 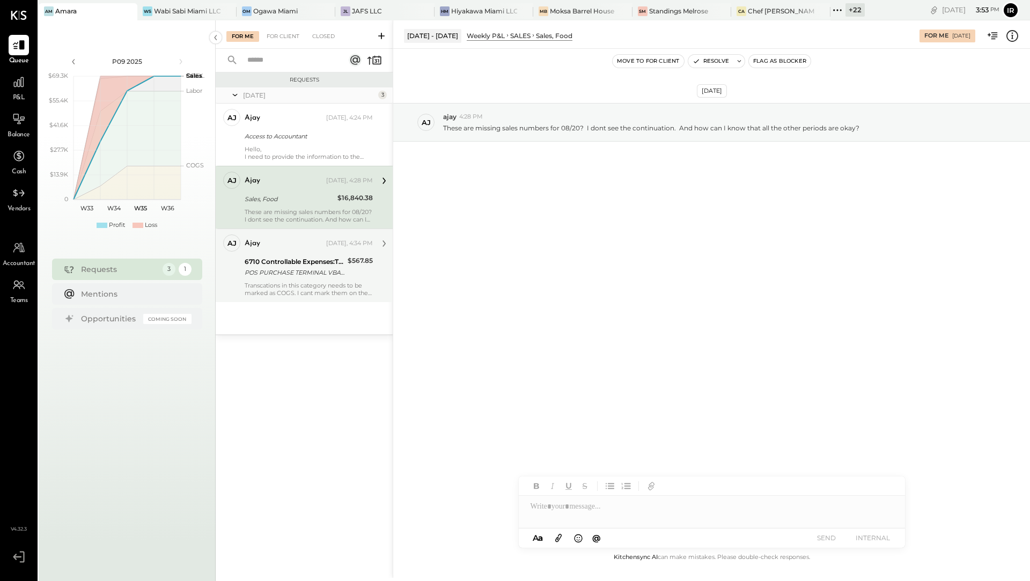 What do you see at coordinates (648, 61) in the screenshot?
I see `button: Move to for client` at bounding box center [648, 61].